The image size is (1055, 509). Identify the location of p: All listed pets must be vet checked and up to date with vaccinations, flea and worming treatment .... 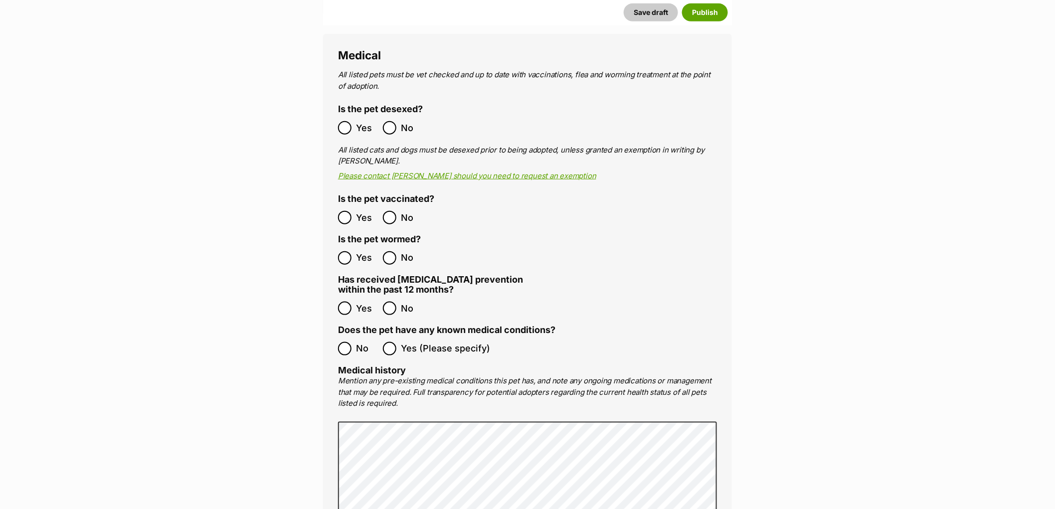
(528, 80).